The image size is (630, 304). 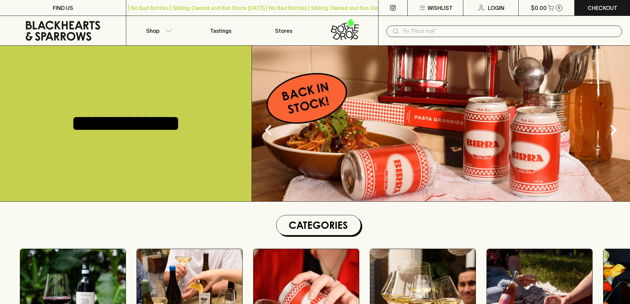 What do you see at coordinates (613, 130) in the screenshot?
I see `button: Next` at bounding box center [613, 130].